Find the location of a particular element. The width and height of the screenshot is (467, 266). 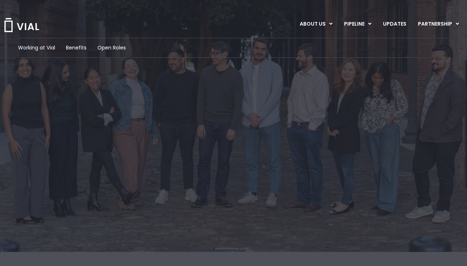

a: Open Roles is located at coordinates (111, 48).